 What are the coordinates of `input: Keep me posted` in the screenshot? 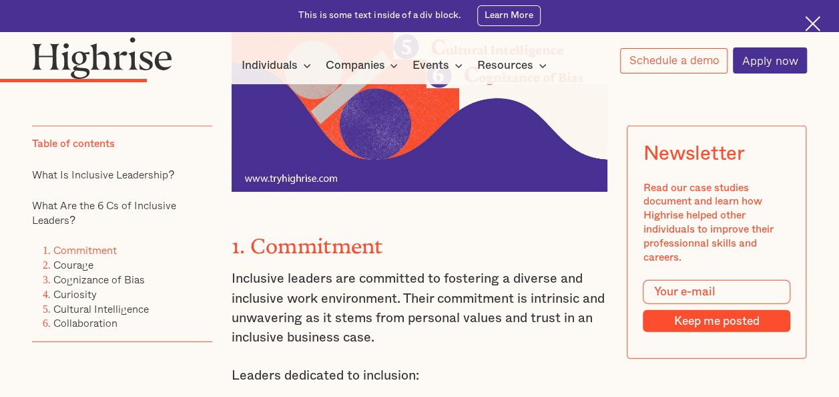 It's located at (717, 321).